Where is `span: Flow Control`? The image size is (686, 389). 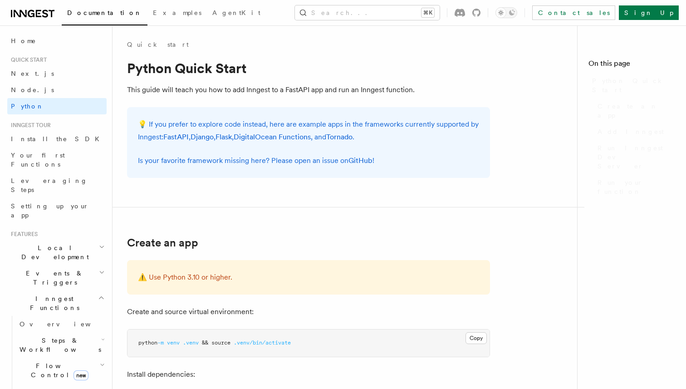
span: Flow Control is located at coordinates (58, 370).